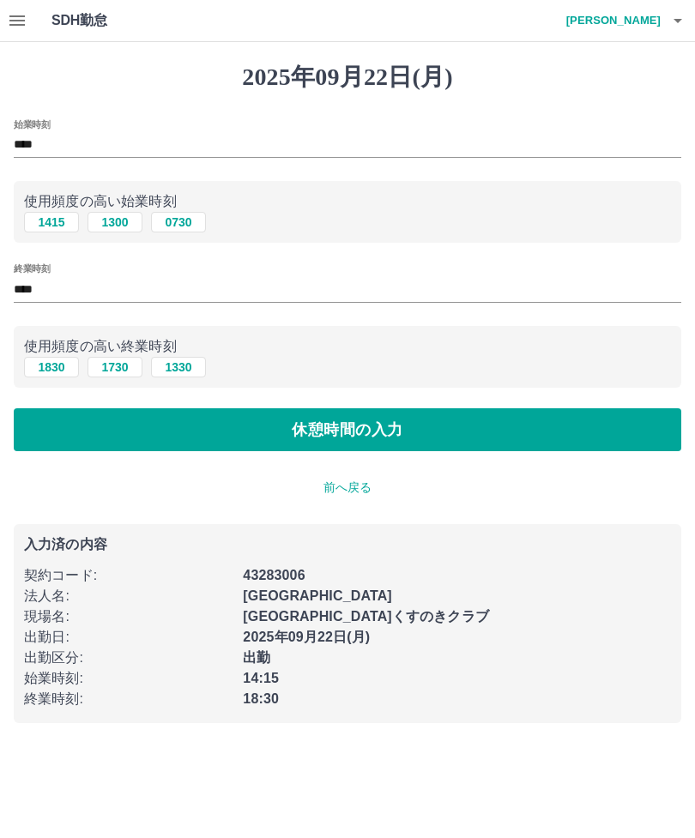 The width and height of the screenshot is (695, 838). What do you see at coordinates (32, 124) in the screenshot?
I see `label: 始業時刻` at bounding box center [32, 124].